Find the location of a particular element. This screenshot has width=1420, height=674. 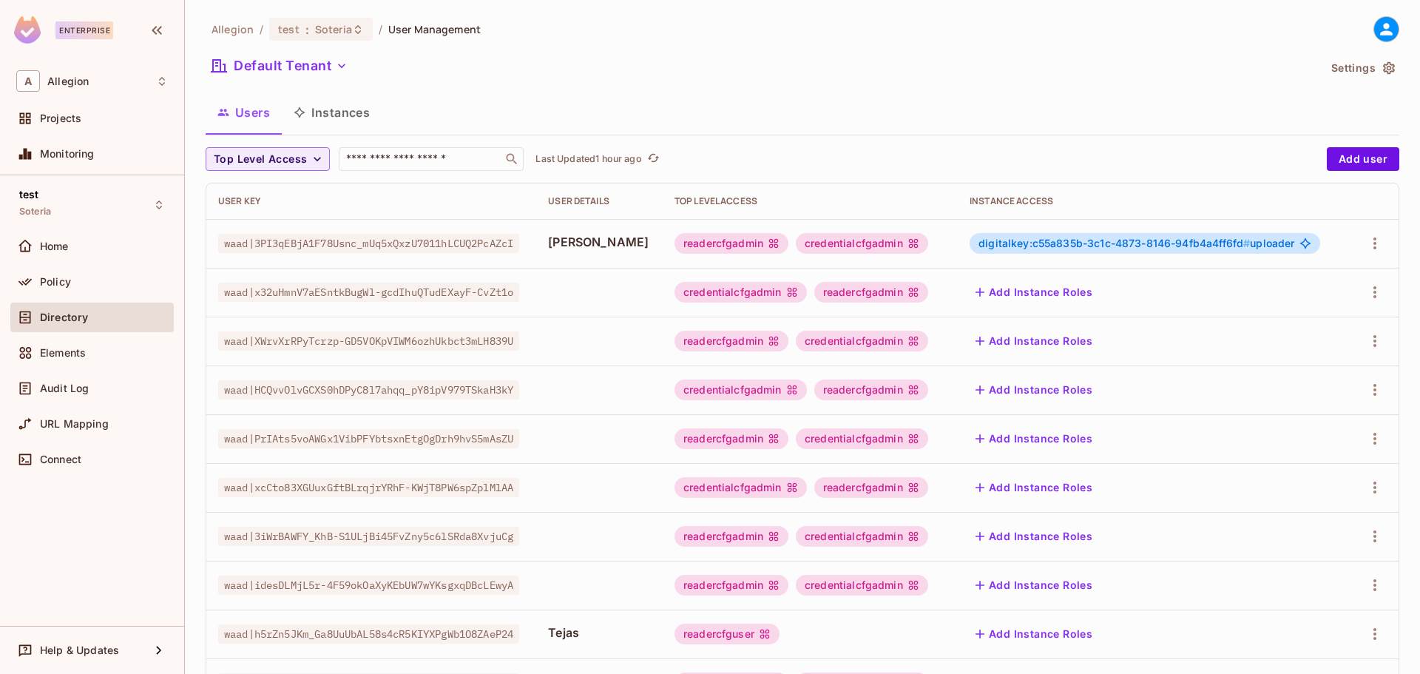

span: Tejas is located at coordinates (599, 632).